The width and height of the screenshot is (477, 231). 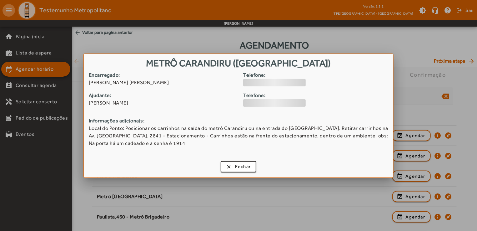 I want to click on strong: Informações adicionais:, so click(x=238, y=121).